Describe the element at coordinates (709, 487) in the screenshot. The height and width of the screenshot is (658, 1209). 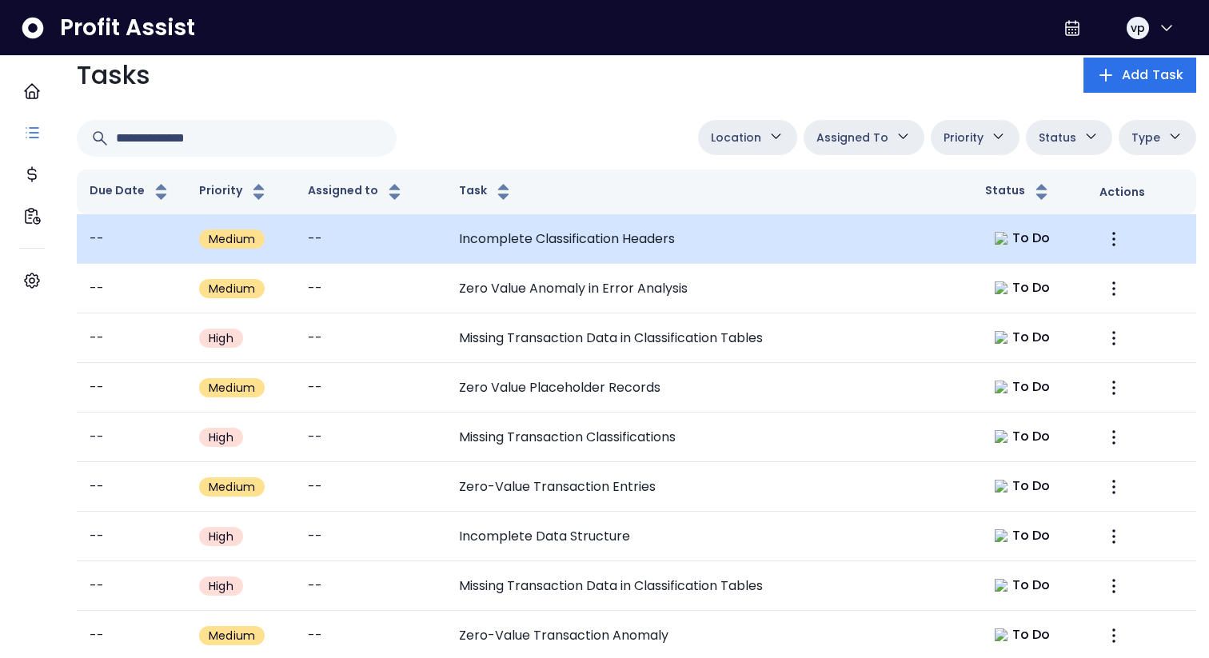
I see `td: Zero-Value Transaction Entries` at that location.